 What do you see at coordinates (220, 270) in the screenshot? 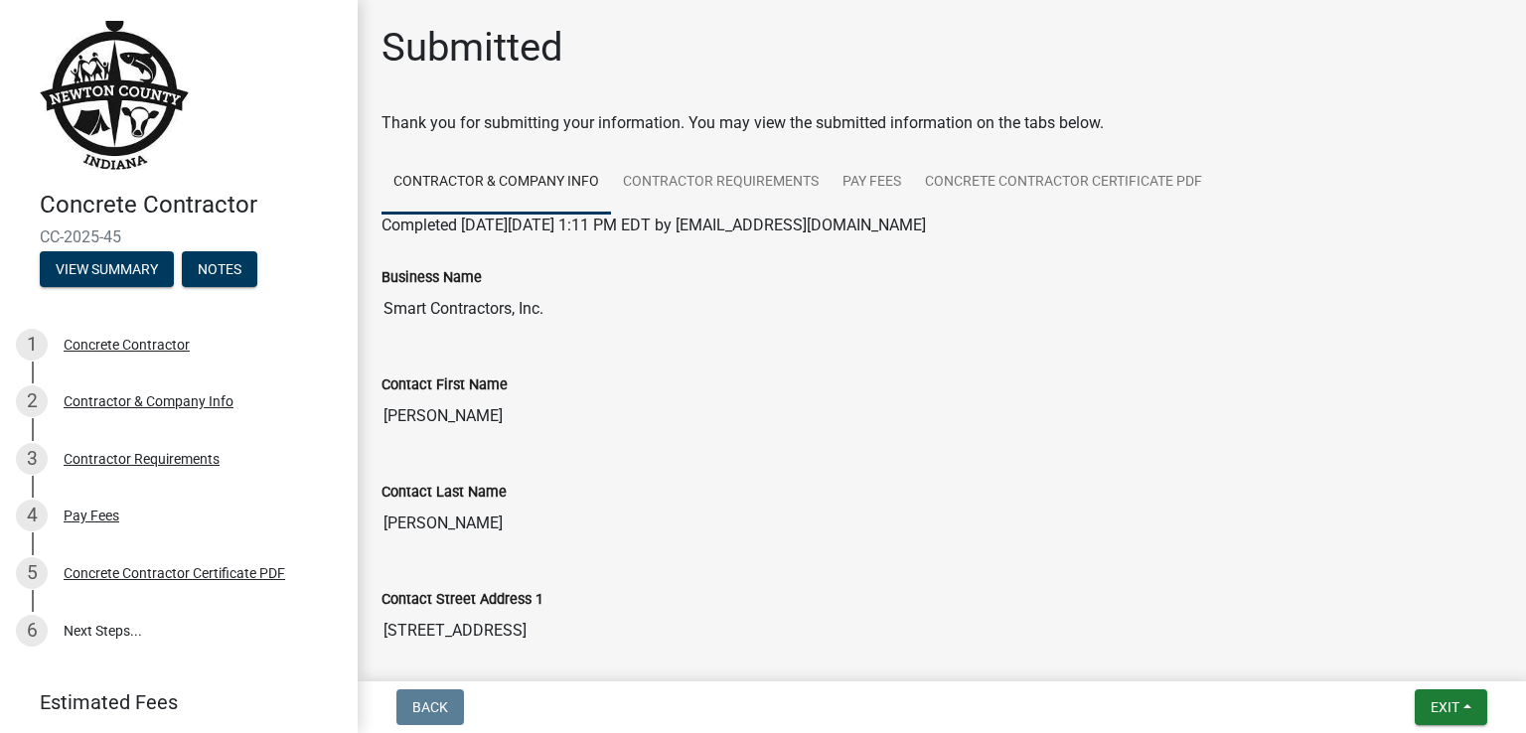
I see `wm-modal-confirm: Notes` at bounding box center [220, 270].